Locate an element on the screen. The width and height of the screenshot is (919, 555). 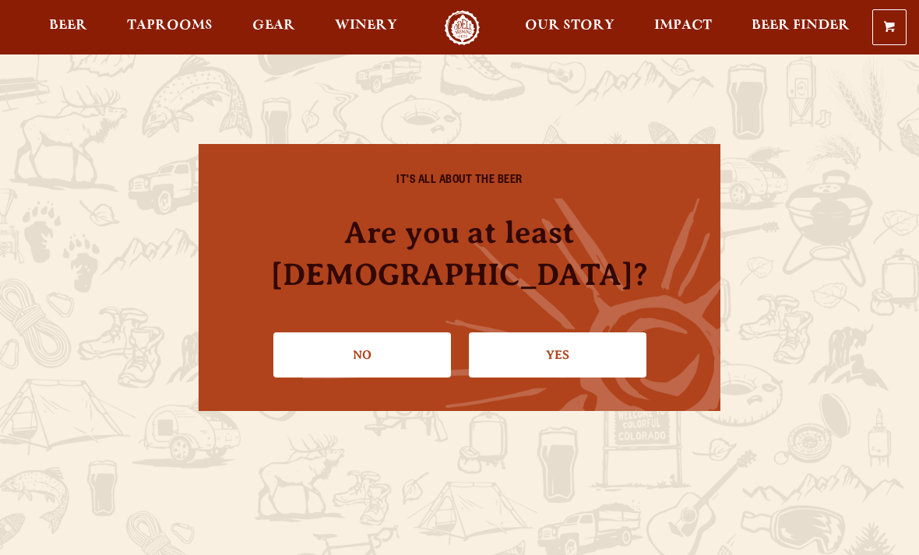
span: Winery is located at coordinates (366, 26).